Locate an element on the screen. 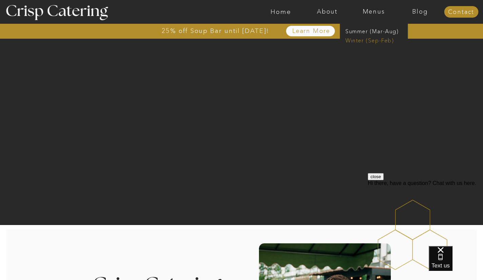 The height and width of the screenshot is (280, 483). nav: Learn More is located at coordinates (311, 31).